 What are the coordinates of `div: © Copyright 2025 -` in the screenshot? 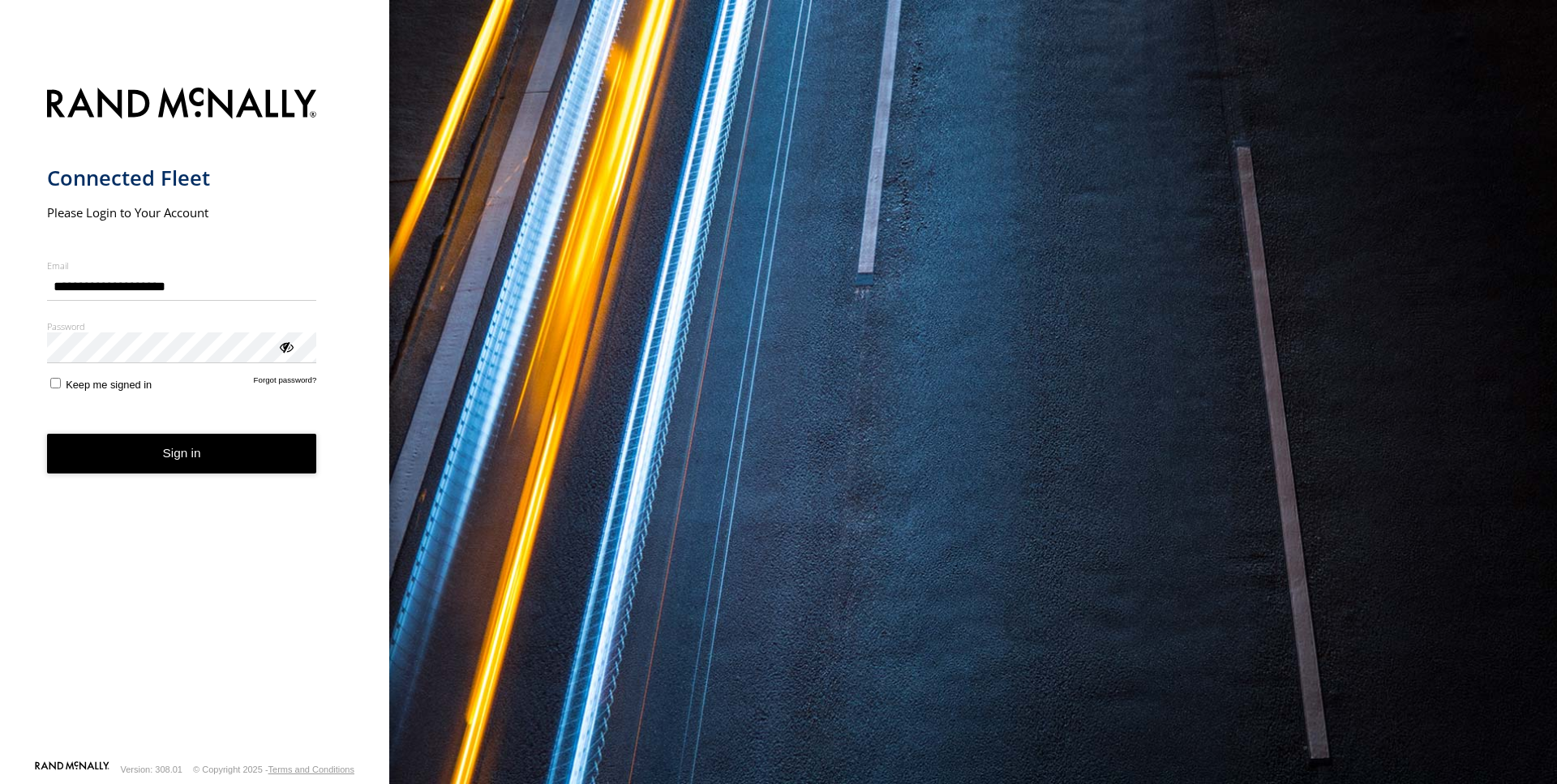 It's located at (273, 769).